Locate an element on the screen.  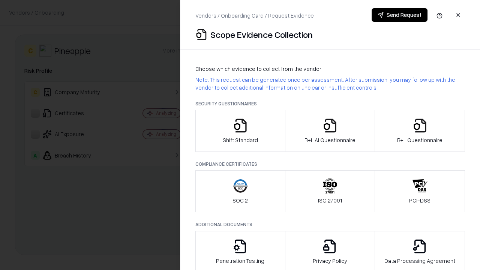
button: SOC 2 is located at coordinates (241, 191).